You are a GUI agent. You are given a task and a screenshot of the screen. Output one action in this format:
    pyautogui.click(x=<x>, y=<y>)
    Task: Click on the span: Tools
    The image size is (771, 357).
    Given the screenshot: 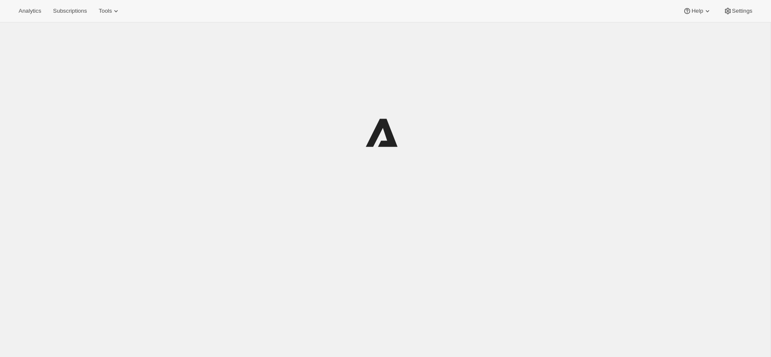 What is the action you would take?
    pyautogui.click(x=105, y=11)
    